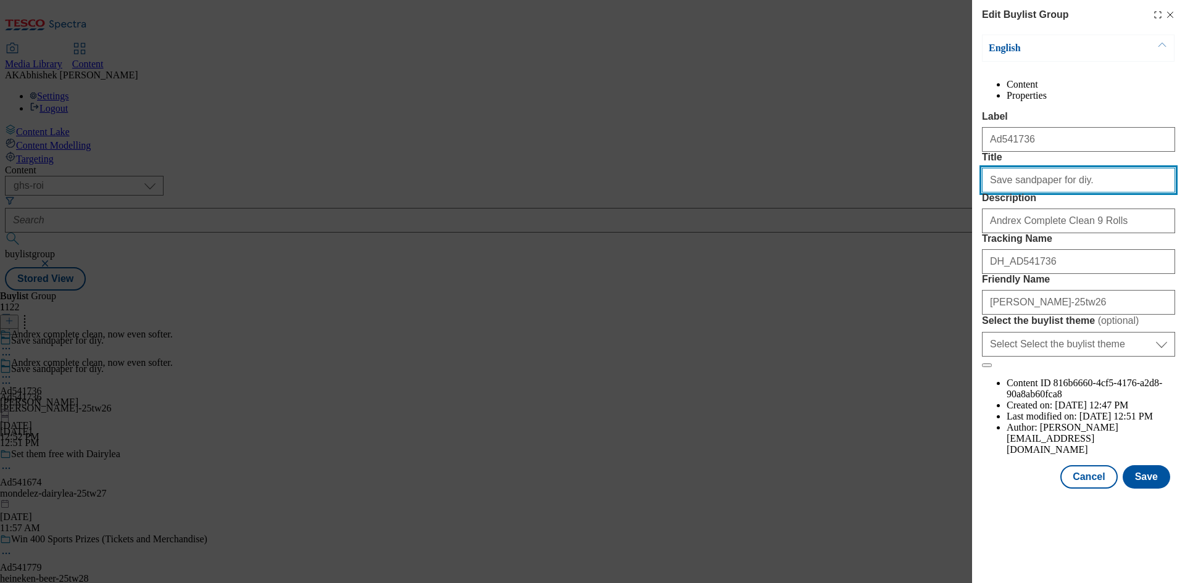 This screenshot has width=1185, height=583. I want to click on input: Enter Title, so click(1078, 180).